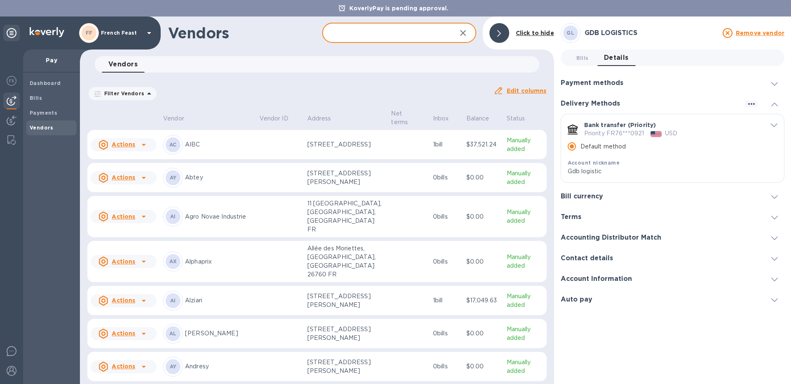  What do you see at coordinates (594, 162) in the screenshot?
I see `b: Account nickname` at bounding box center [594, 162].